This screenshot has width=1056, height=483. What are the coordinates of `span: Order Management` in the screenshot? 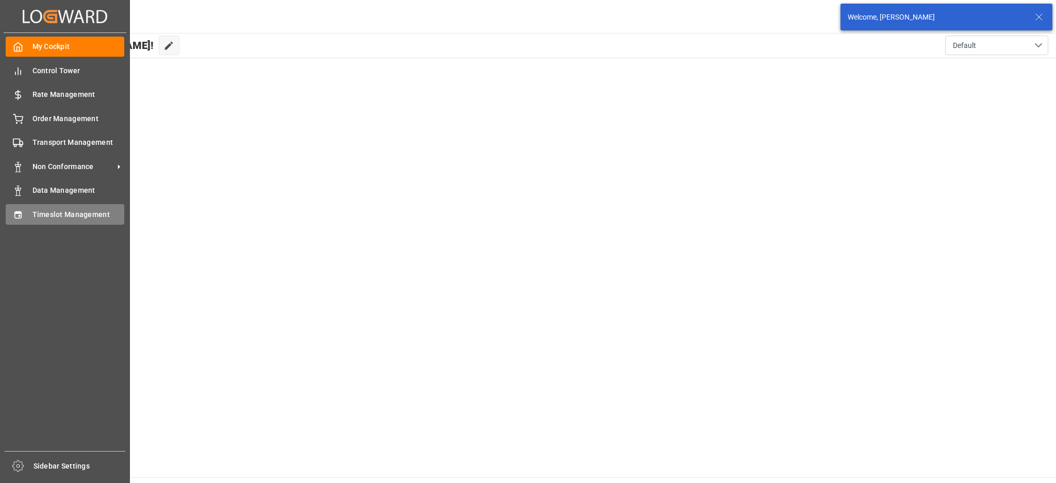 It's located at (78, 119).